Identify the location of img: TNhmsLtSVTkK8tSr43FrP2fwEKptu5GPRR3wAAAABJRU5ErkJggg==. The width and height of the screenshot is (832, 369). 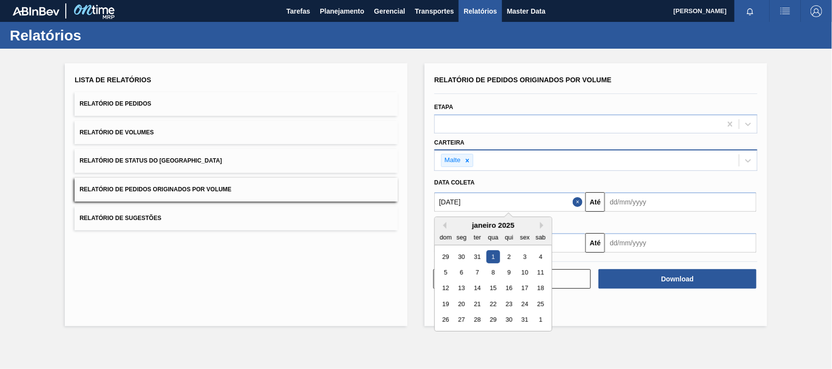
(36, 11).